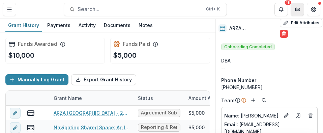 The height and width of the screenshot is (133, 323). I want to click on span: DBA, so click(226, 60).